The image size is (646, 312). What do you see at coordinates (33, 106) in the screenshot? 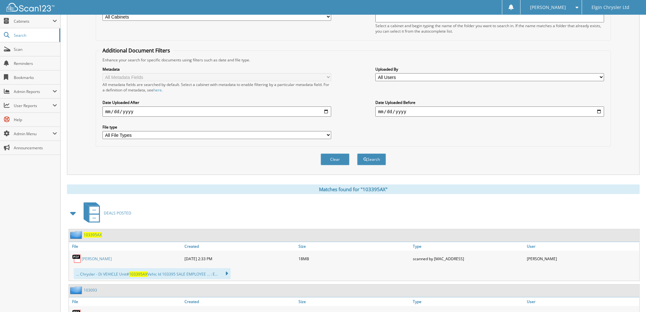
I see `span: User Reports` at bounding box center [33, 106].